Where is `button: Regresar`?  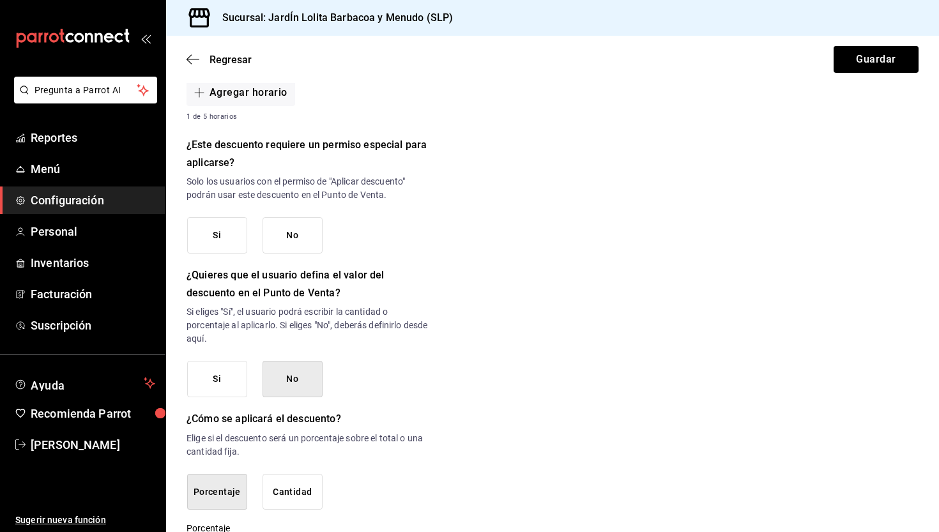 button: Regresar is located at coordinates (219, 59).